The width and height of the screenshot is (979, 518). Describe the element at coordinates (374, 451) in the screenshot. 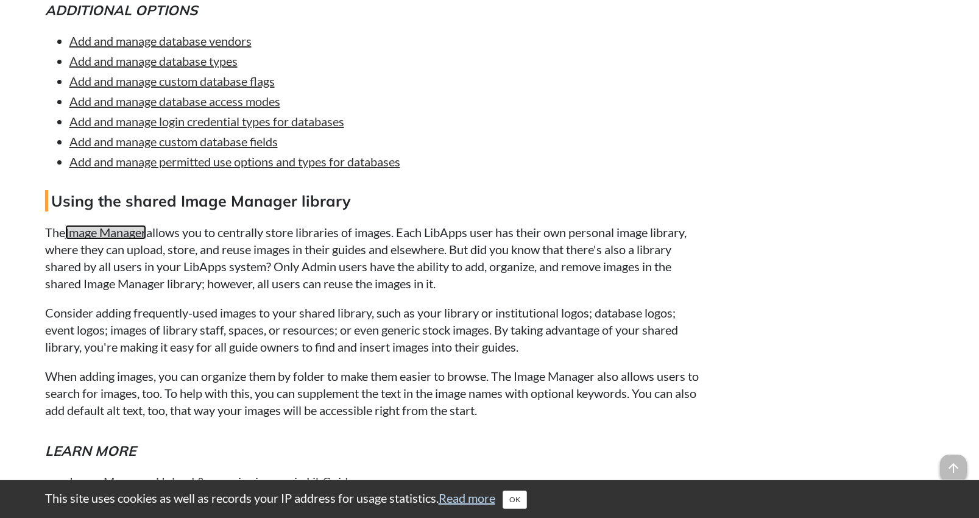

I see `h5: Learn more` at that location.